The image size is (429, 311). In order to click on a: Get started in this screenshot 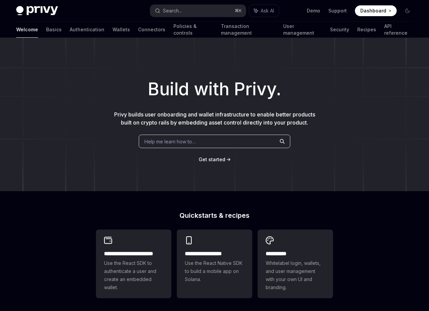, I will do `click(212, 160)`.